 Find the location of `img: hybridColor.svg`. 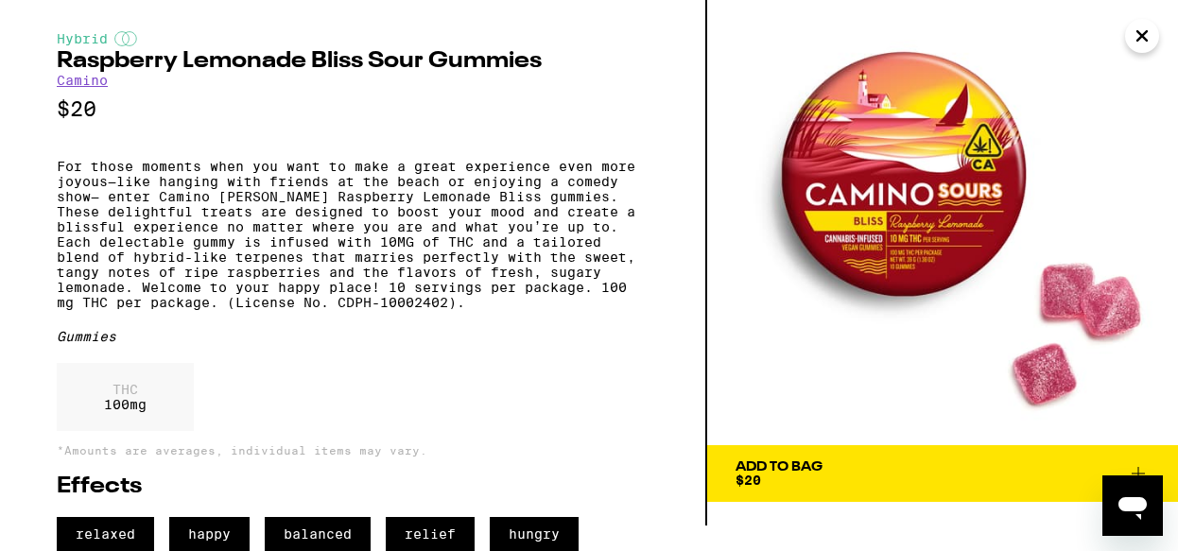

img: hybridColor.svg is located at coordinates (126, 39).